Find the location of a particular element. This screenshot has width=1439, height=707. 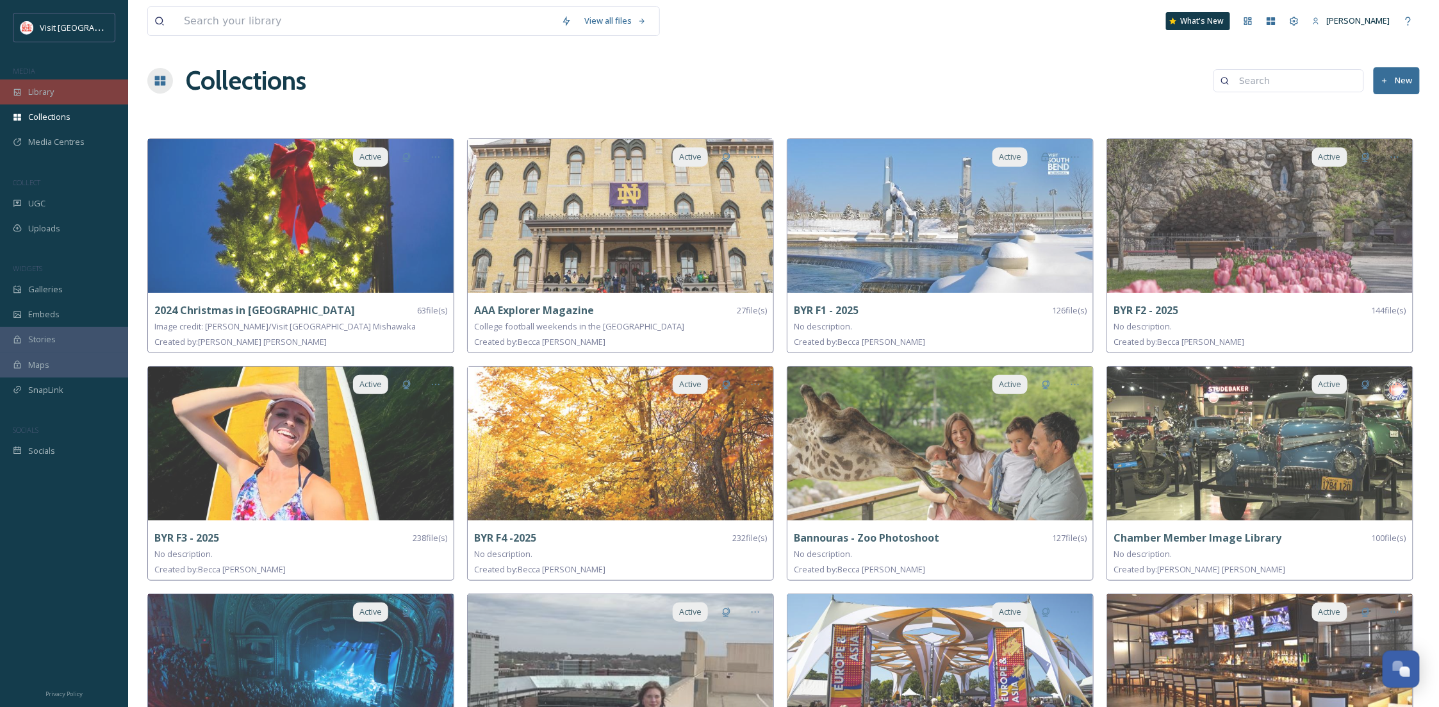

span: WIDGETS is located at coordinates (28, 268).